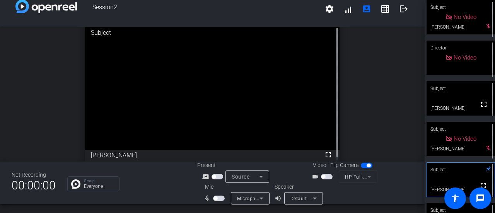 This screenshot has width=495, height=213. I want to click on span: Source, so click(241, 177).